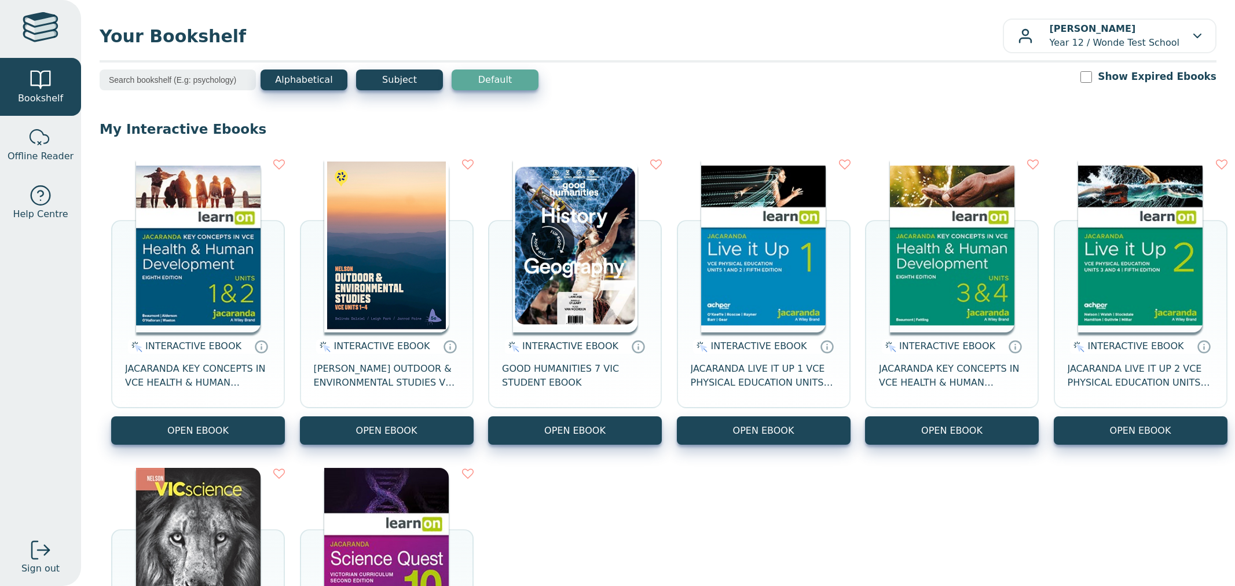 The height and width of the screenshot is (586, 1235). Describe the element at coordinates (495, 80) in the screenshot. I see `button: Default` at that location.